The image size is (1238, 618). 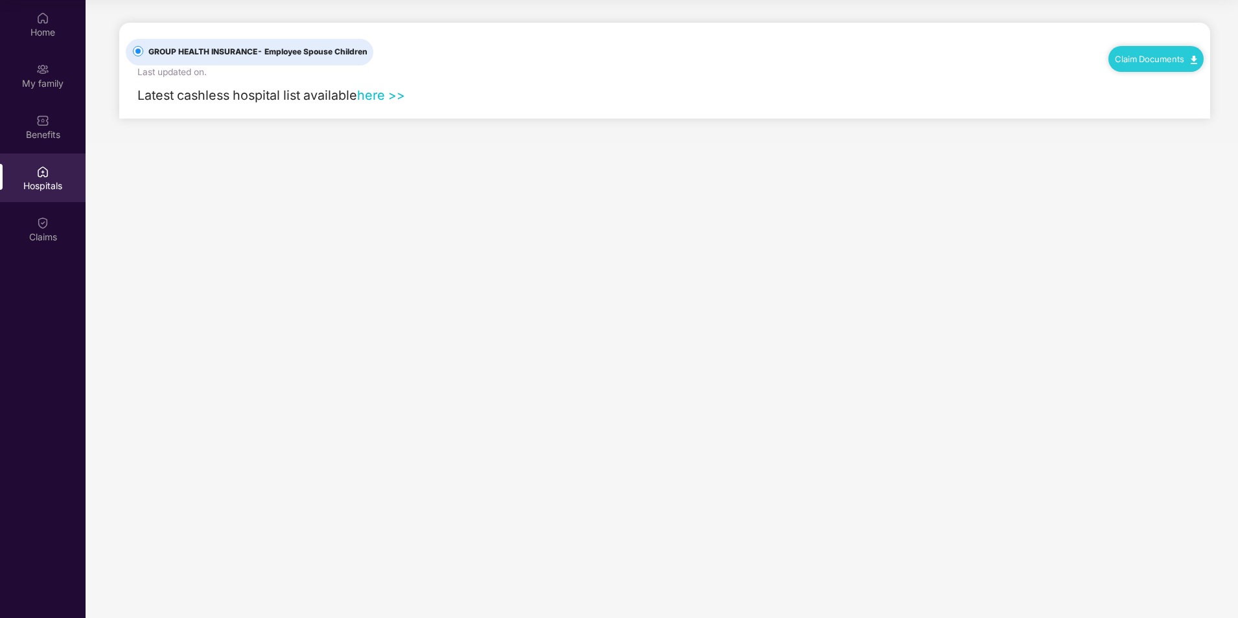 What do you see at coordinates (172, 73) in the screenshot?
I see `div: Last updated on .` at bounding box center [172, 73].